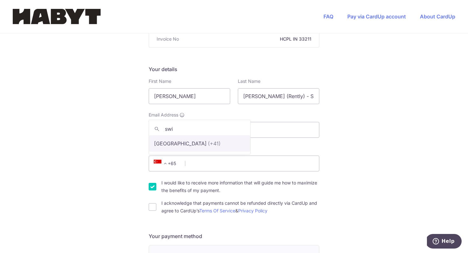 Image resolution: width=468 pixels, height=253 pixels. What do you see at coordinates (246, 39) in the screenshot?
I see `strong: HCPL IN 33211` at bounding box center [246, 39].